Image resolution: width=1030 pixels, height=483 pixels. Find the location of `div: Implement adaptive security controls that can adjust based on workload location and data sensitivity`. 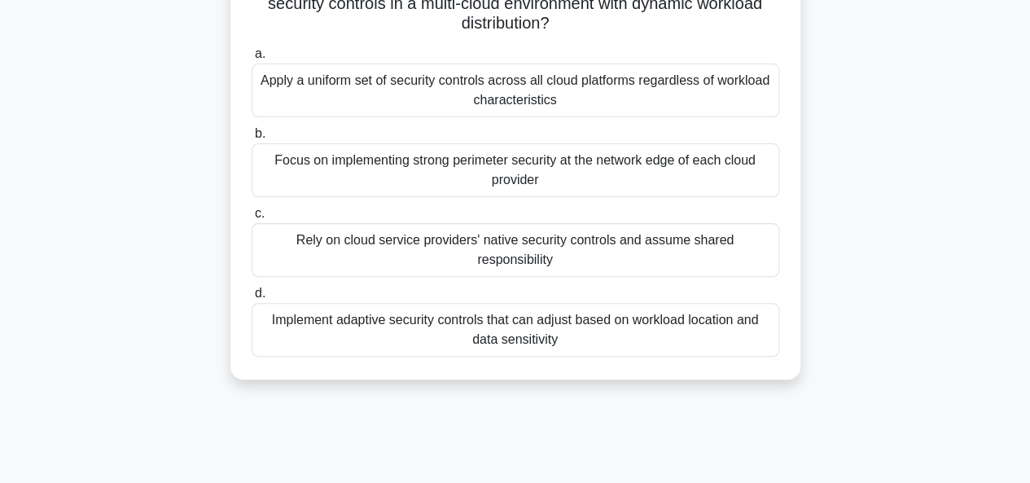

div: Implement adaptive security controls that can adjust based on workload location and data sensitivity is located at coordinates (515, 330).